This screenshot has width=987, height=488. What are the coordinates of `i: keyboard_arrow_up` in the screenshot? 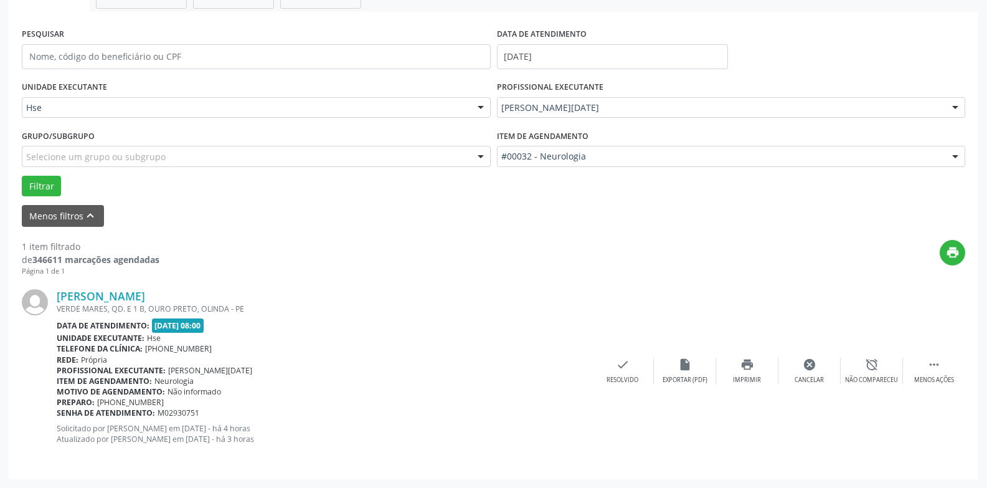 It's located at (90, 216).